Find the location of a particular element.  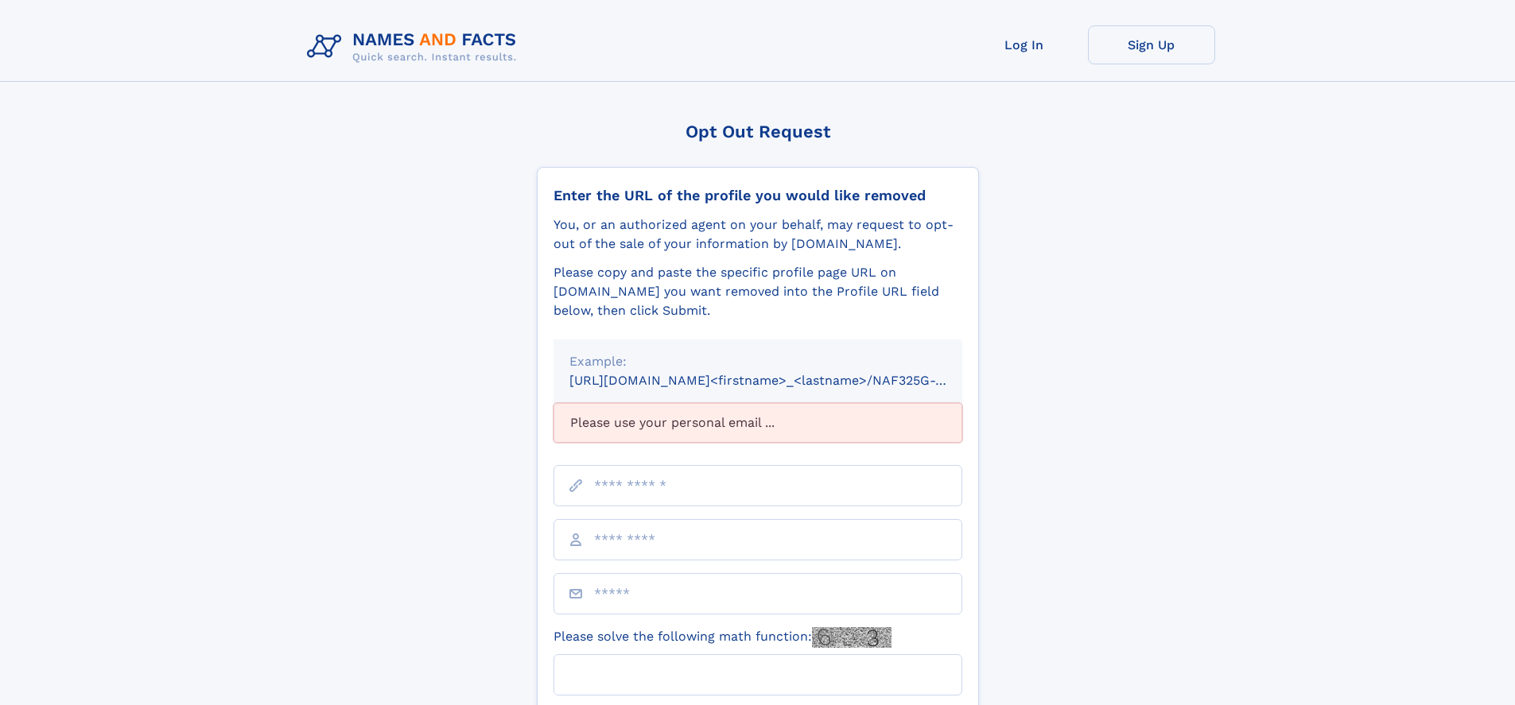

div: You, or an authorized agent on your behalf, may request to opt-out of the sale of your informatio... is located at coordinates (758, 235).